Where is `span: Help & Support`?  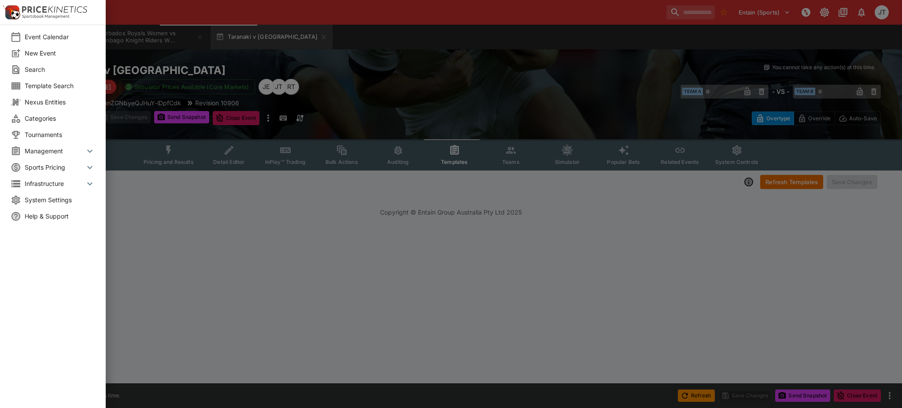
span: Help & Support is located at coordinates (60, 216).